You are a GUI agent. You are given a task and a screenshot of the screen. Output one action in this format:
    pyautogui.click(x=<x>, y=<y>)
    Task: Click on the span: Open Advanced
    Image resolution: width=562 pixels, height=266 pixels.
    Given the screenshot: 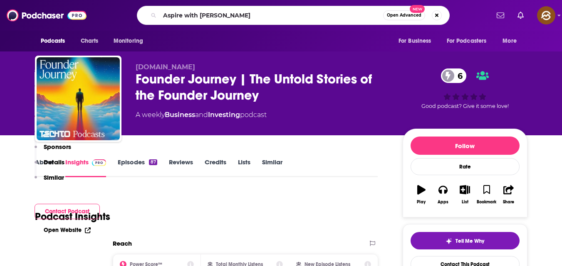 What is the action you would take?
    pyautogui.click(x=404, y=15)
    